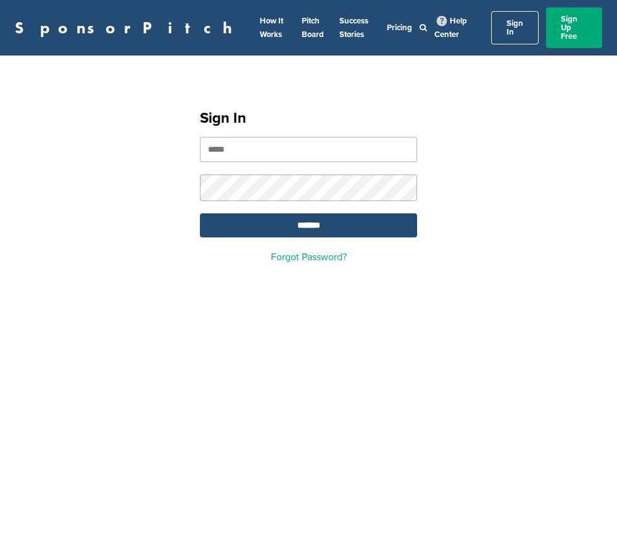 This screenshot has width=617, height=555. What do you see at coordinates (514, 28) in the screenshot?
I see `a: Sign In` at bounding box center [514, 28].